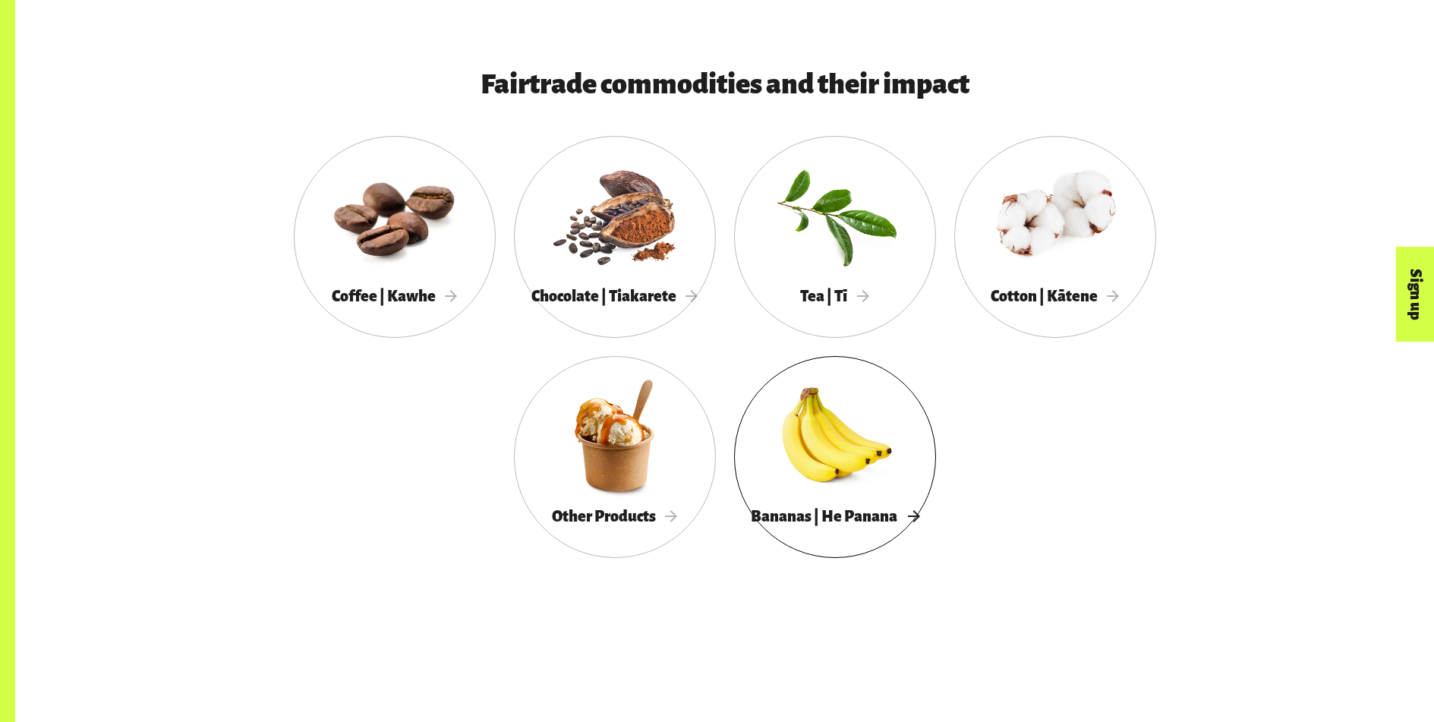 The width and height of the screenshot is (1434, 722). I want to click on span: Coffee | Kawhe, so click(395, 296).